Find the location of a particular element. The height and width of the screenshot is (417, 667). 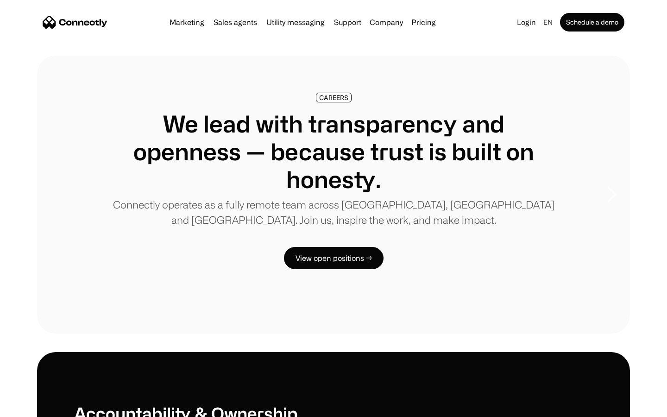

div: 1 of 8 is located at coordinates (333, 194).